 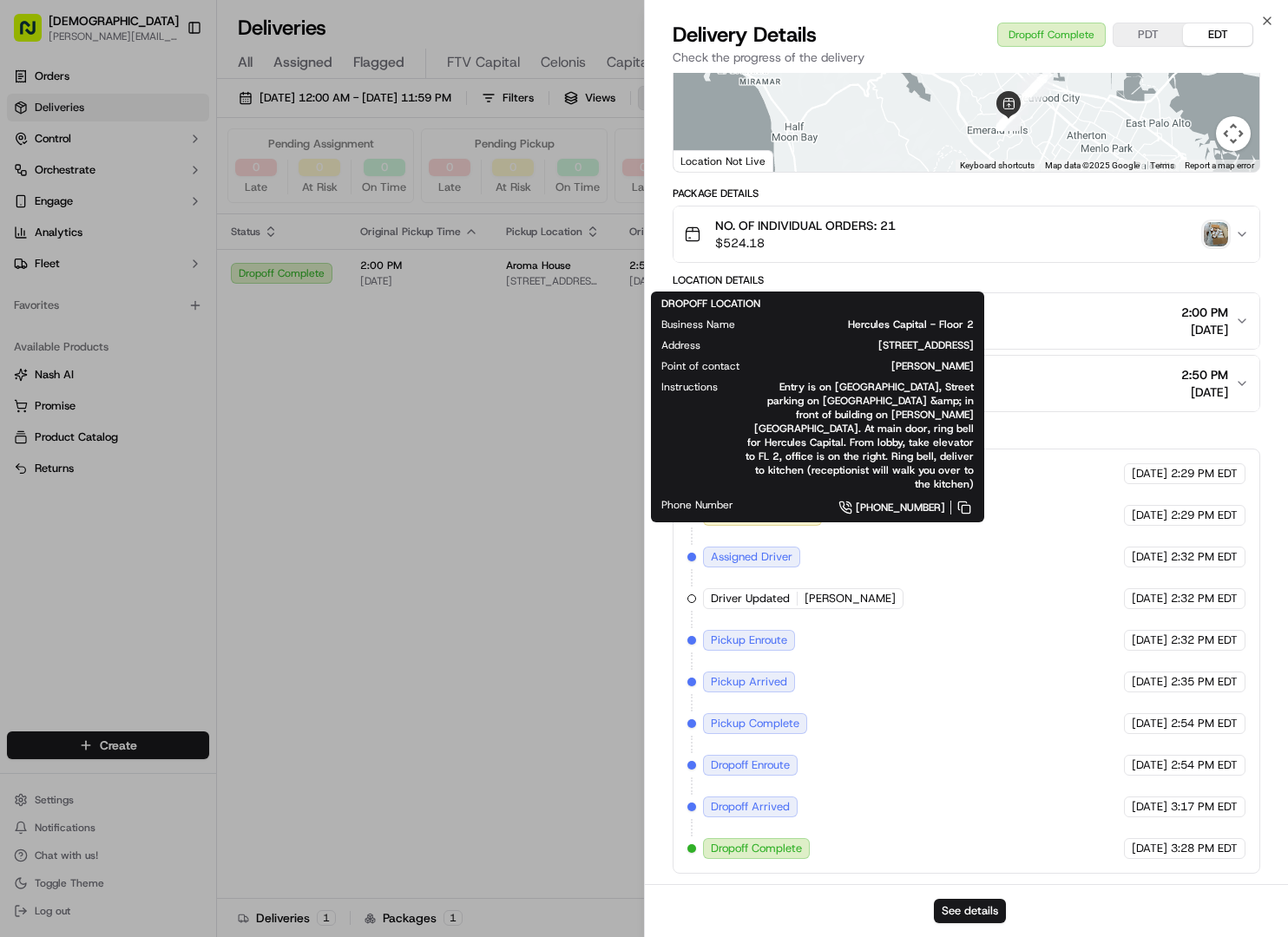 I want to click on div: Package Details, so click(x=966, y=193).